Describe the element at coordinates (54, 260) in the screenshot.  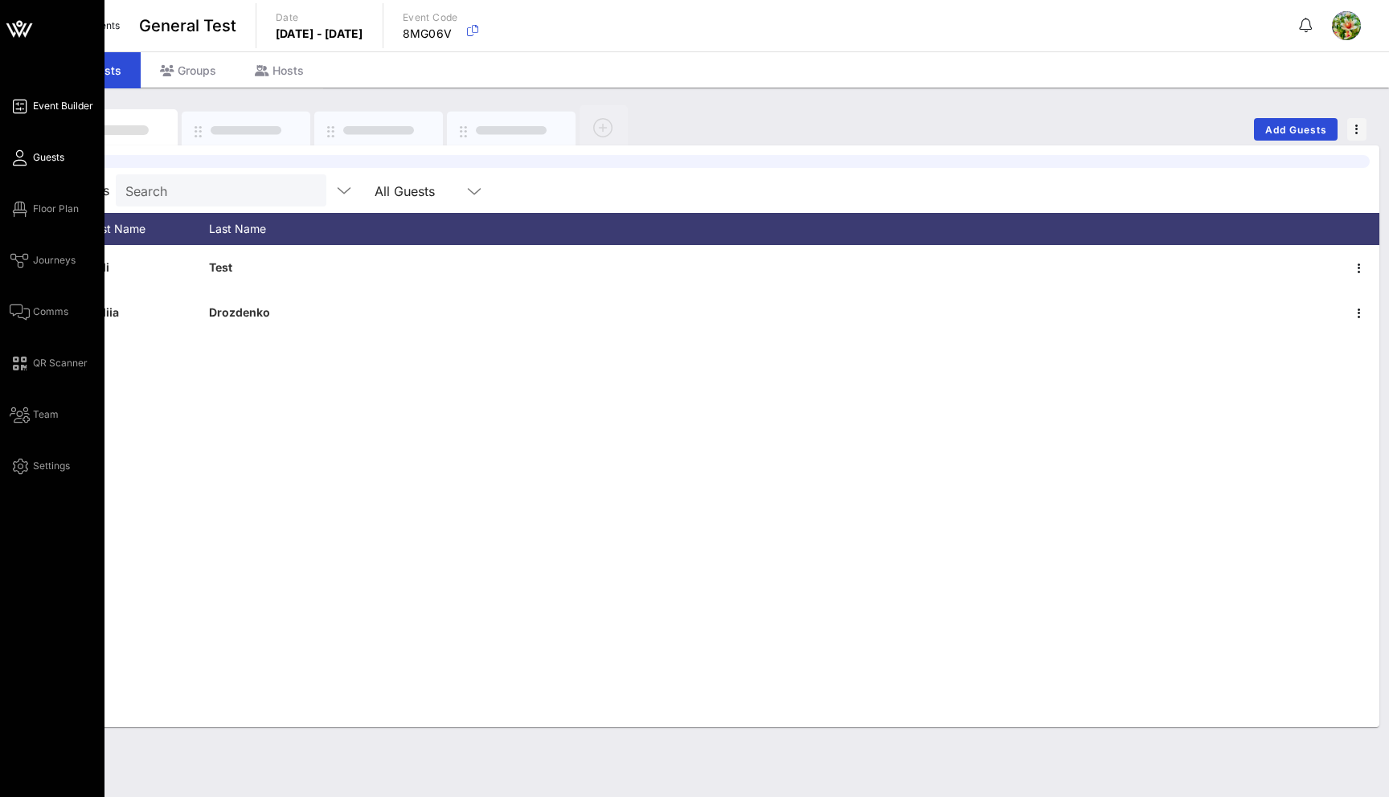
I see `span: Journeys` at that location.